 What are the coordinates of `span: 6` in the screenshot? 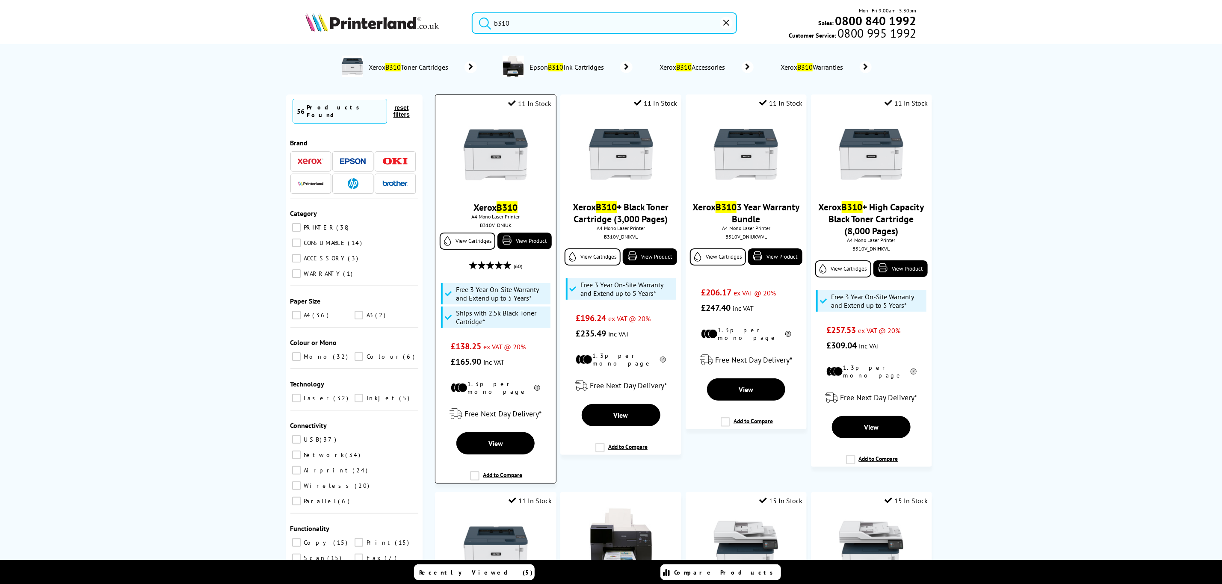 It's located at (345, 501).